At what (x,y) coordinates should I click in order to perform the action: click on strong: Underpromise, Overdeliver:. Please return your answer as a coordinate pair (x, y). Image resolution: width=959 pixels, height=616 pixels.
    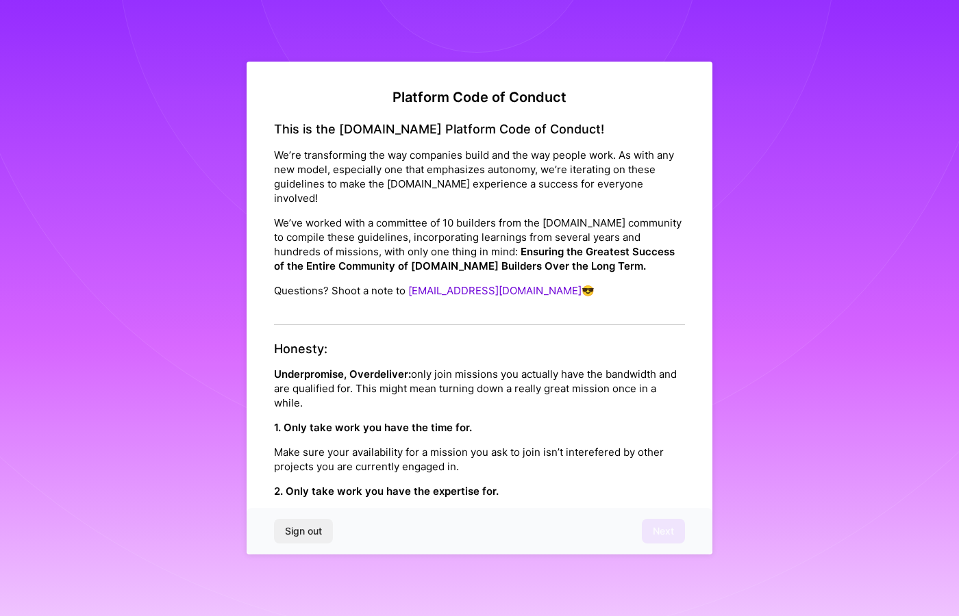
    Looking at the image, I should click on (342, 374).